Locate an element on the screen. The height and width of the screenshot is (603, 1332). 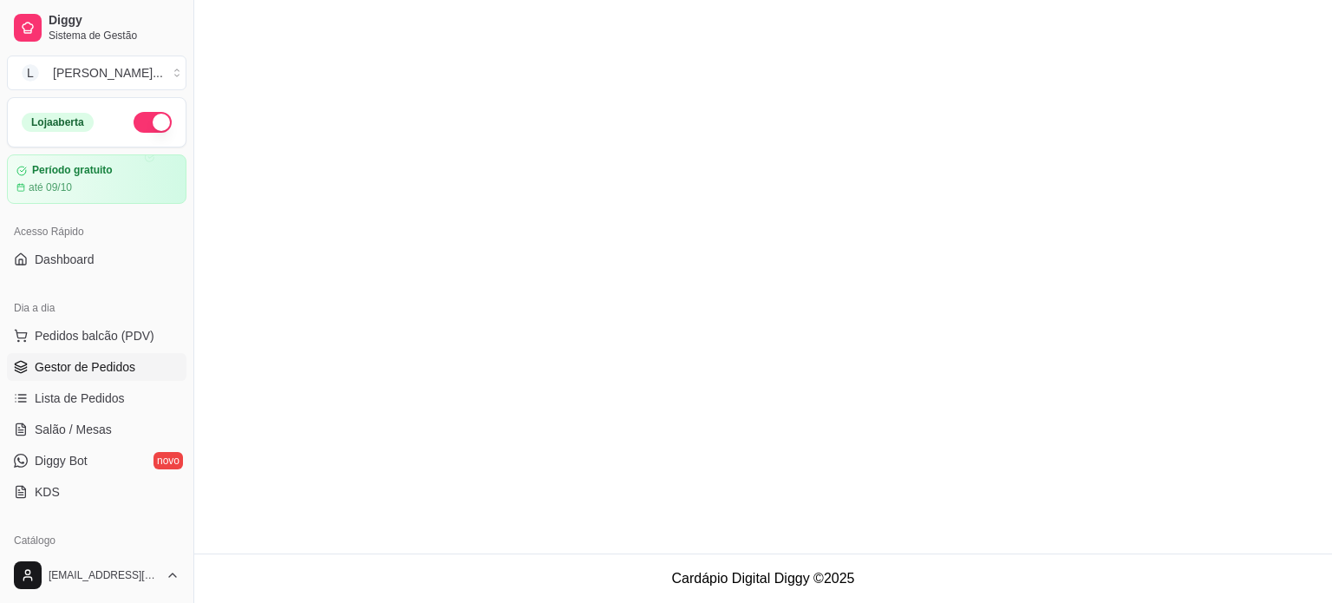
button: Pedidos balcão (PDV) is located at coordinates (96, 336).